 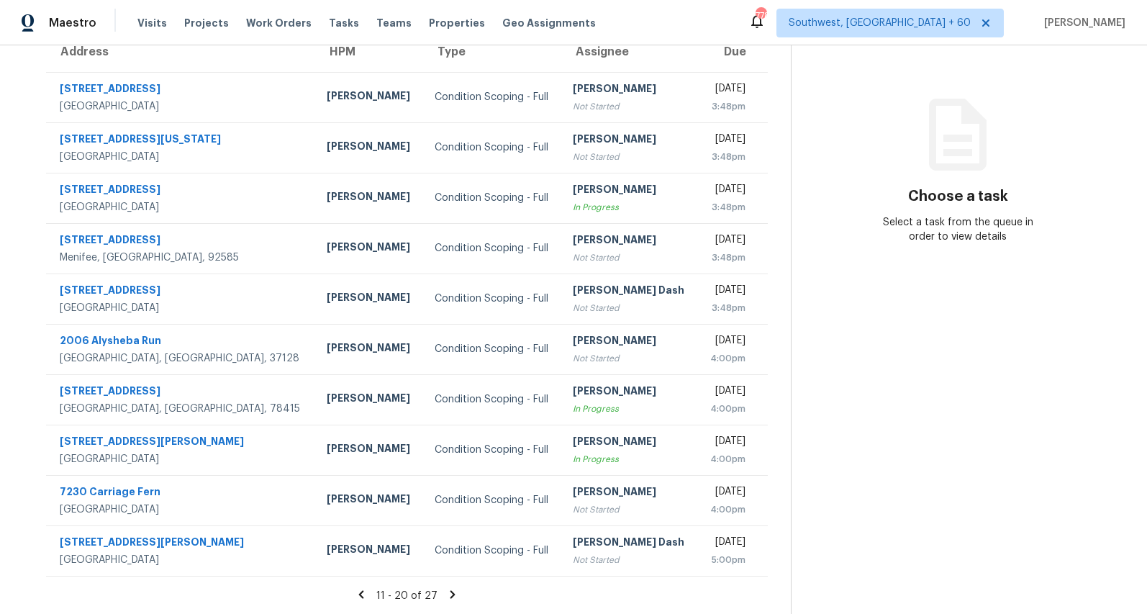 What do you see at coordinates (344, 23) in the screenshot?
I see `span: Tasks` at bounding box center [344, 23].